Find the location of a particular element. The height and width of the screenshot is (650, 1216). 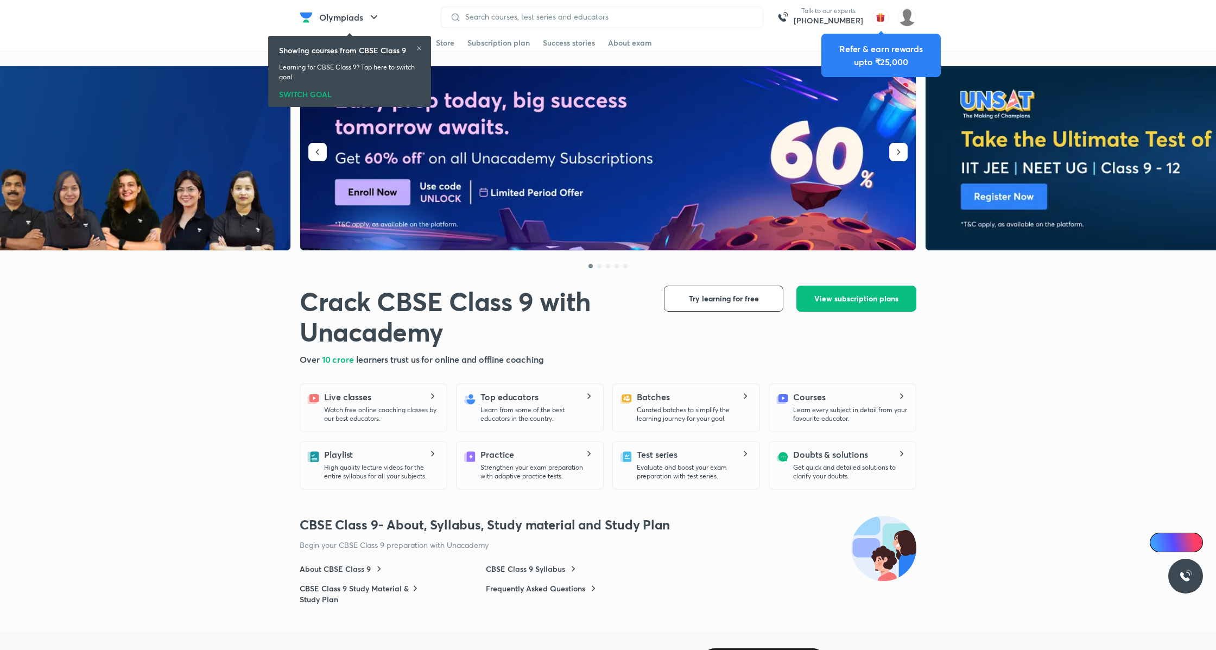

a: CBSE Class 9 Syllabus is located at coordinates (532, 569).